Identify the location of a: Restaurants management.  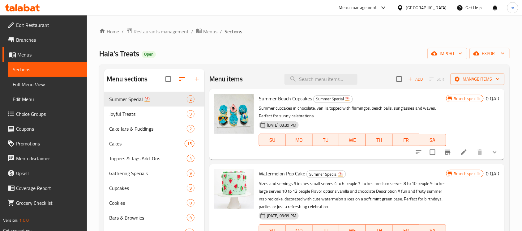
(158, 32).